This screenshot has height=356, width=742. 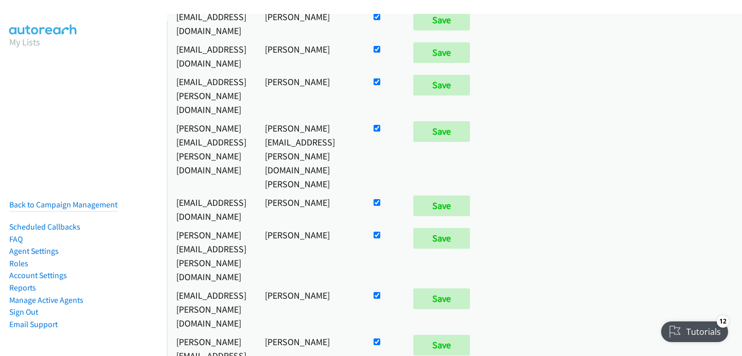 What do you see at coordinates (40, 21) in the screenshot?
I see `button: Checklist, Tutorials, 12 incomplete tasks` at bounding box center [40, 21].